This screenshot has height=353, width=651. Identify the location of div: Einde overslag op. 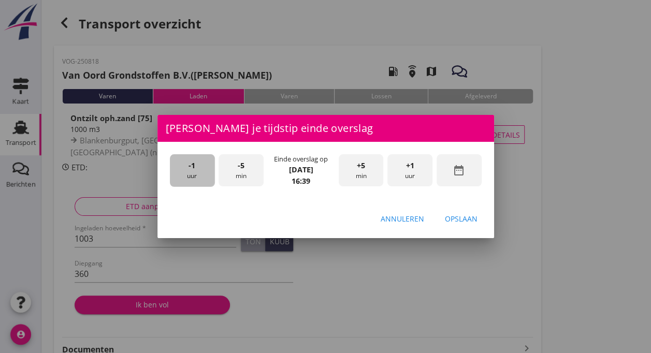
(301, 159).